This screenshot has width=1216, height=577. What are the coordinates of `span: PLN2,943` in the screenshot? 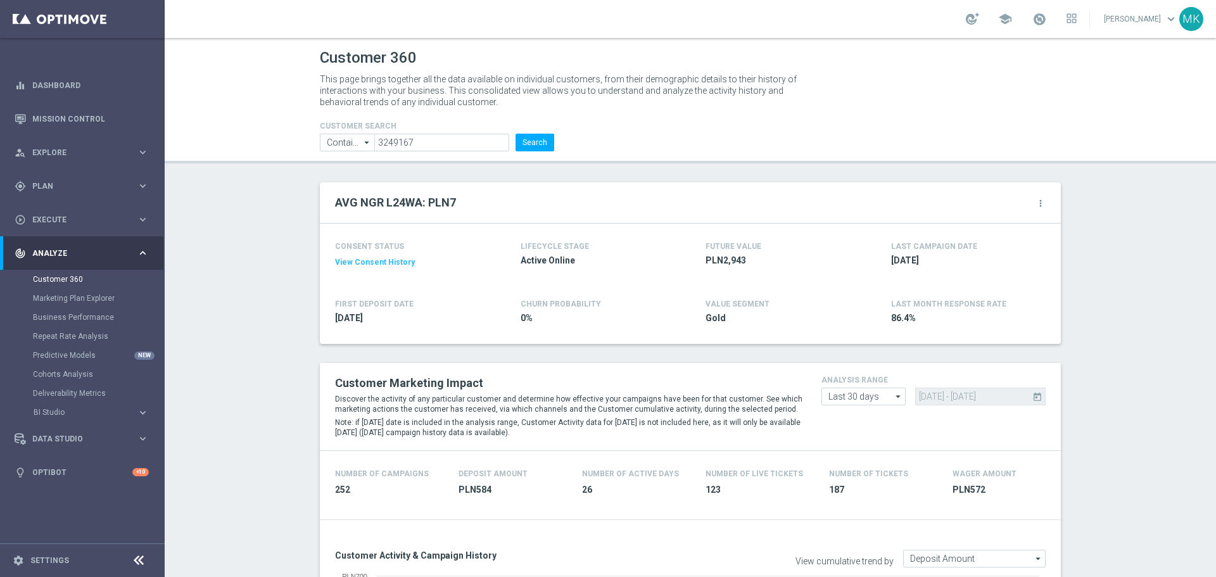 It's located at (779, 260).